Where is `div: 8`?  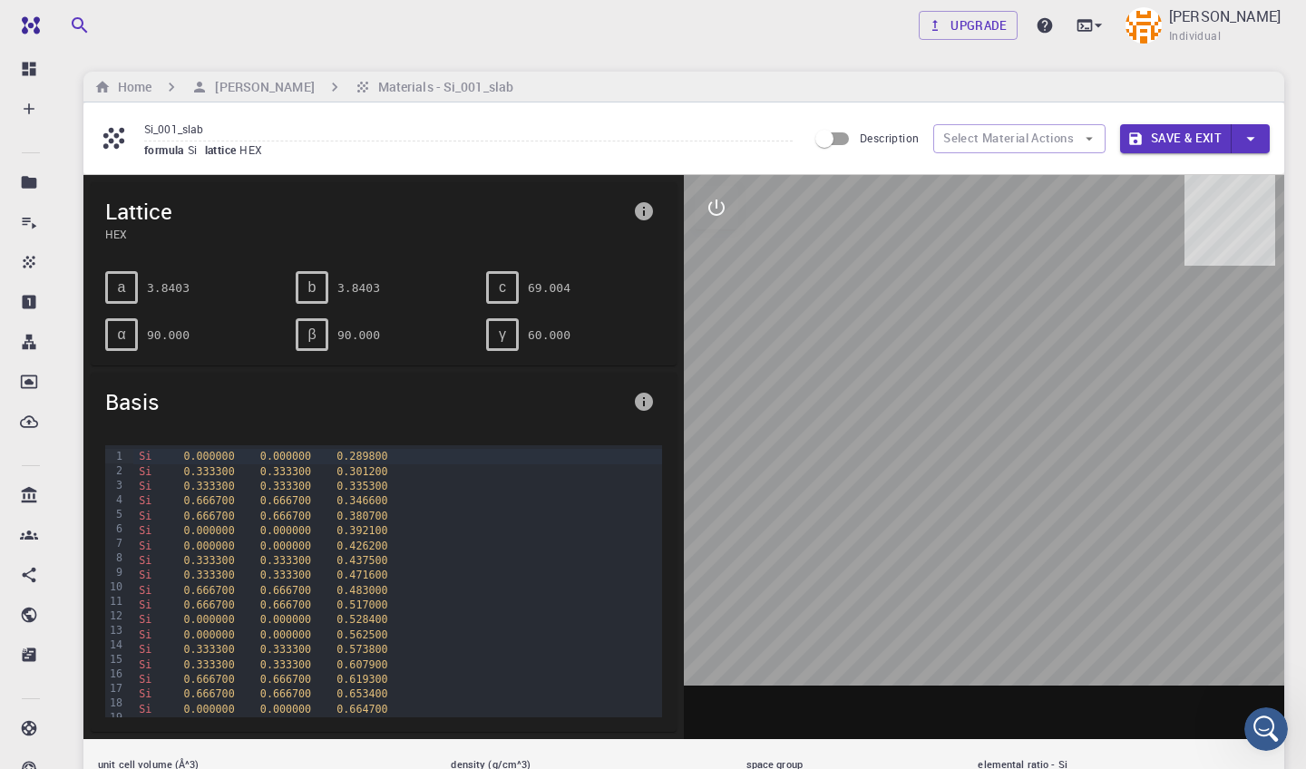 div: 8 is located at coordinates (115, 558).